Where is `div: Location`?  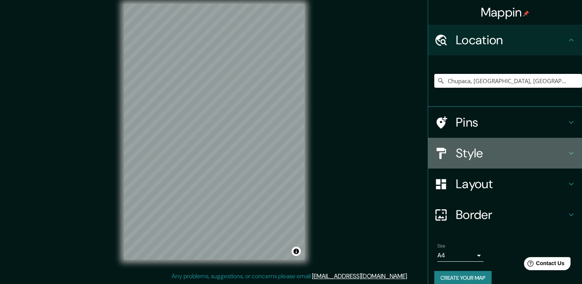
div: Location is located at coordinates (505, 40).